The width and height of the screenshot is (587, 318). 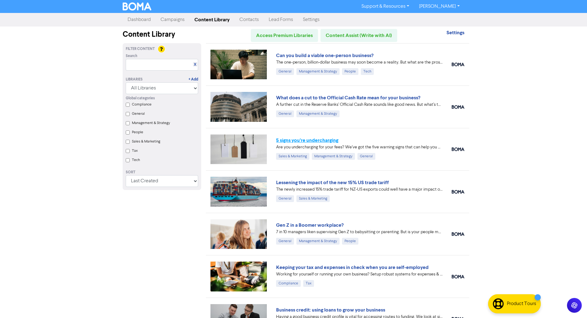 I want to click on div: Global categories, so click(x=162, y=98).